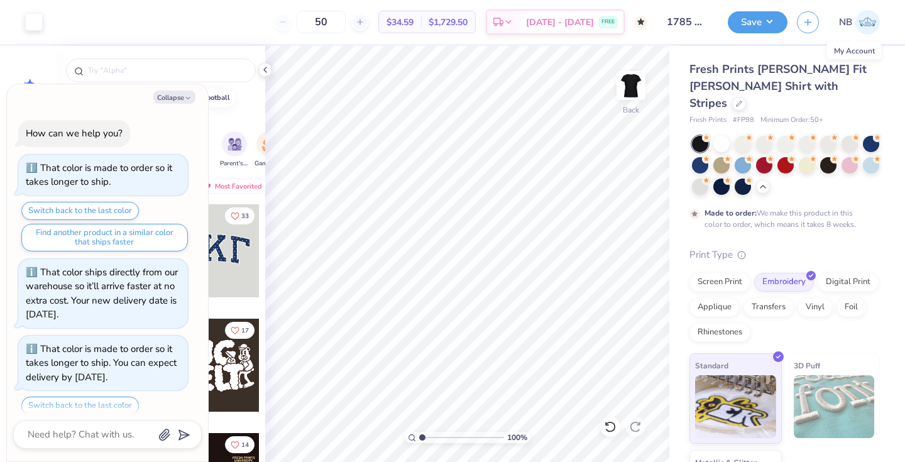  Describe the element at coordinates (269, 150) in the screenshot. I see `div: filter for Game Day` at that location.